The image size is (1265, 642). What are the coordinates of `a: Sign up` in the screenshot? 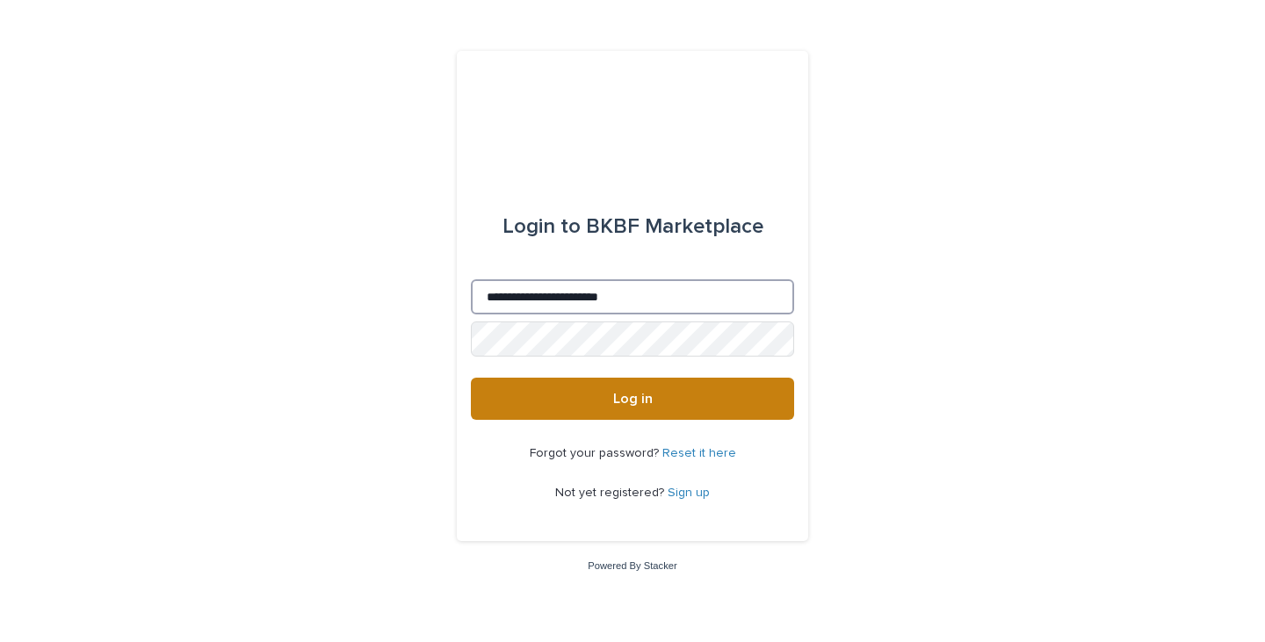 It's located at (689, 493).